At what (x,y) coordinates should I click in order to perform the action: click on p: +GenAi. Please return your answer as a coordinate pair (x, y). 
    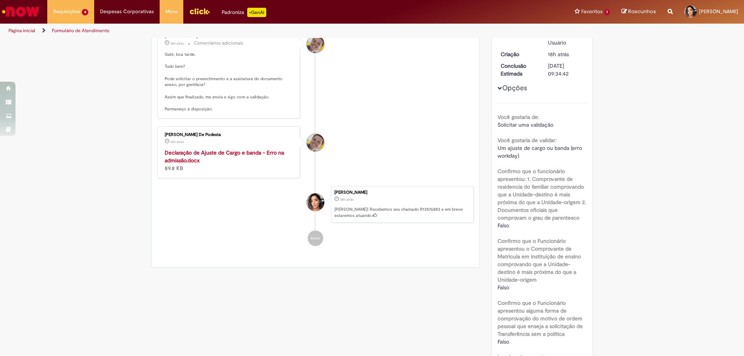
    Looking at the image, I should click on (257, 12).